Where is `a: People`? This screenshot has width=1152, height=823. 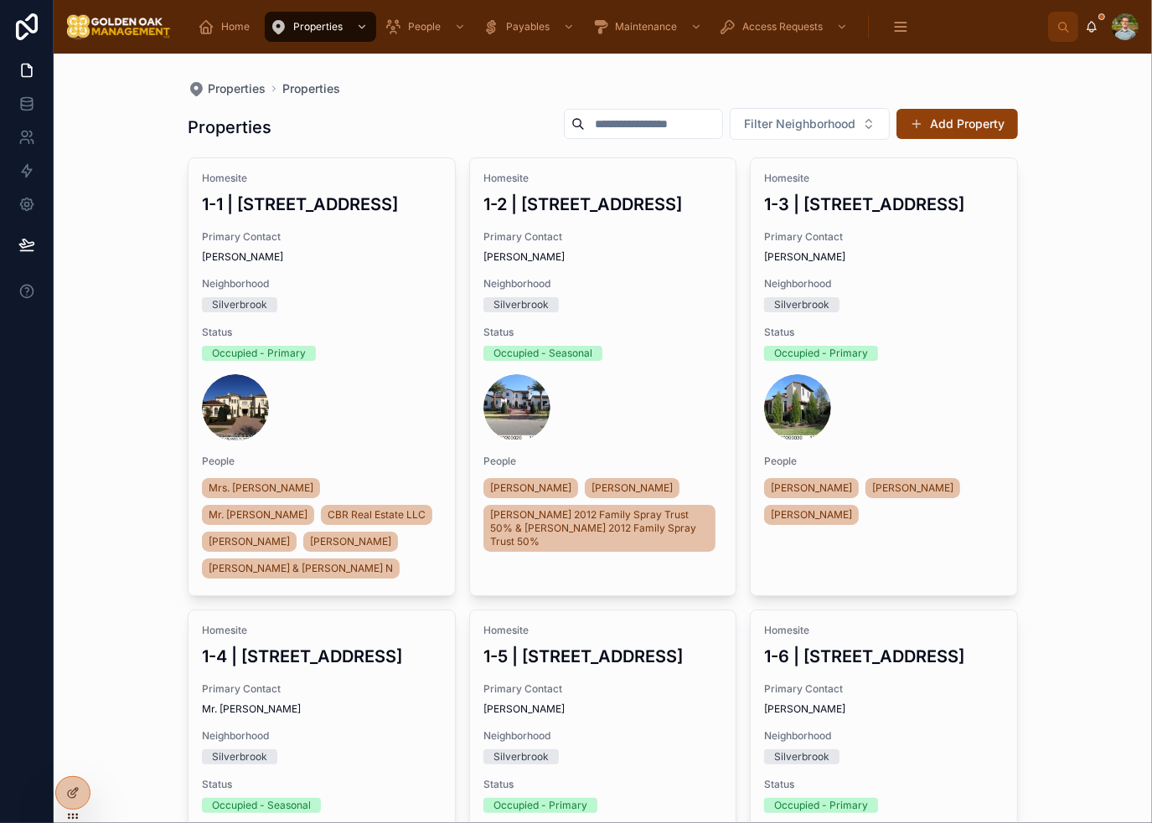
a: People is located at coordinates (426, 27).